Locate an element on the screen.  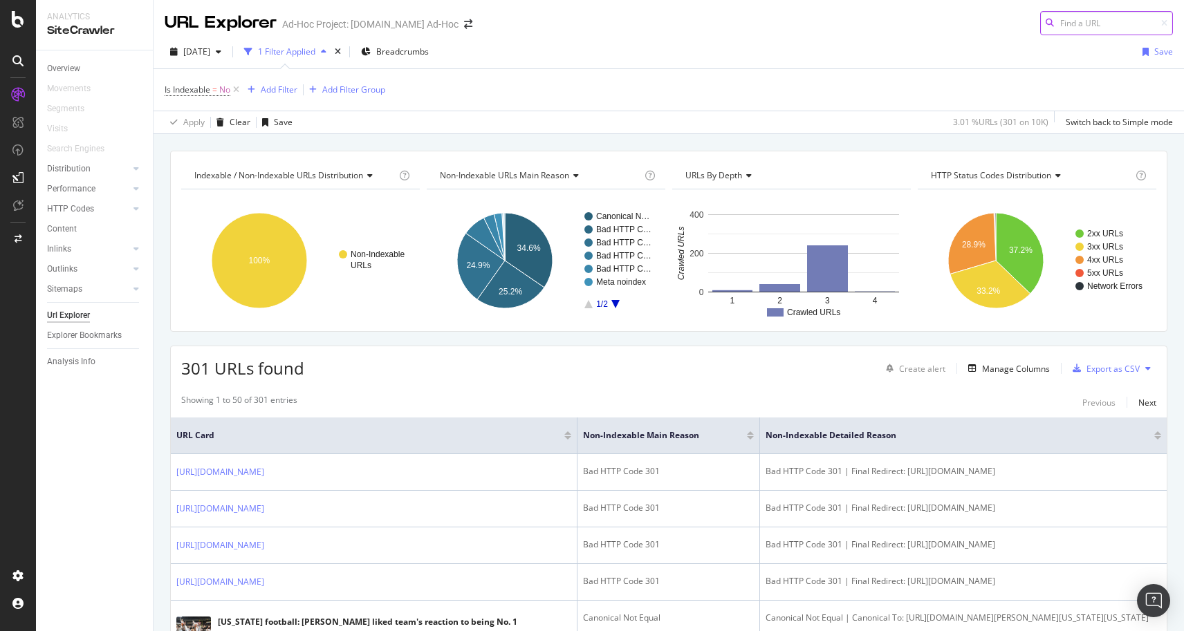
input: Find a URL is located at coordinates (1106, 23).